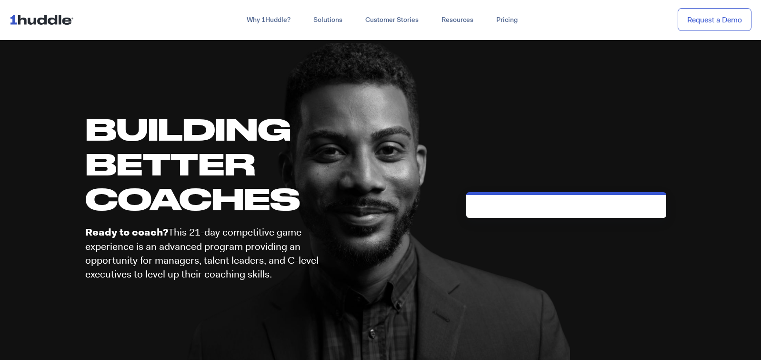  What do you see at coordinates (269, 20) in the screenshot?
I see `a: Why 1Huddle?` at bounding box center [269, 20].